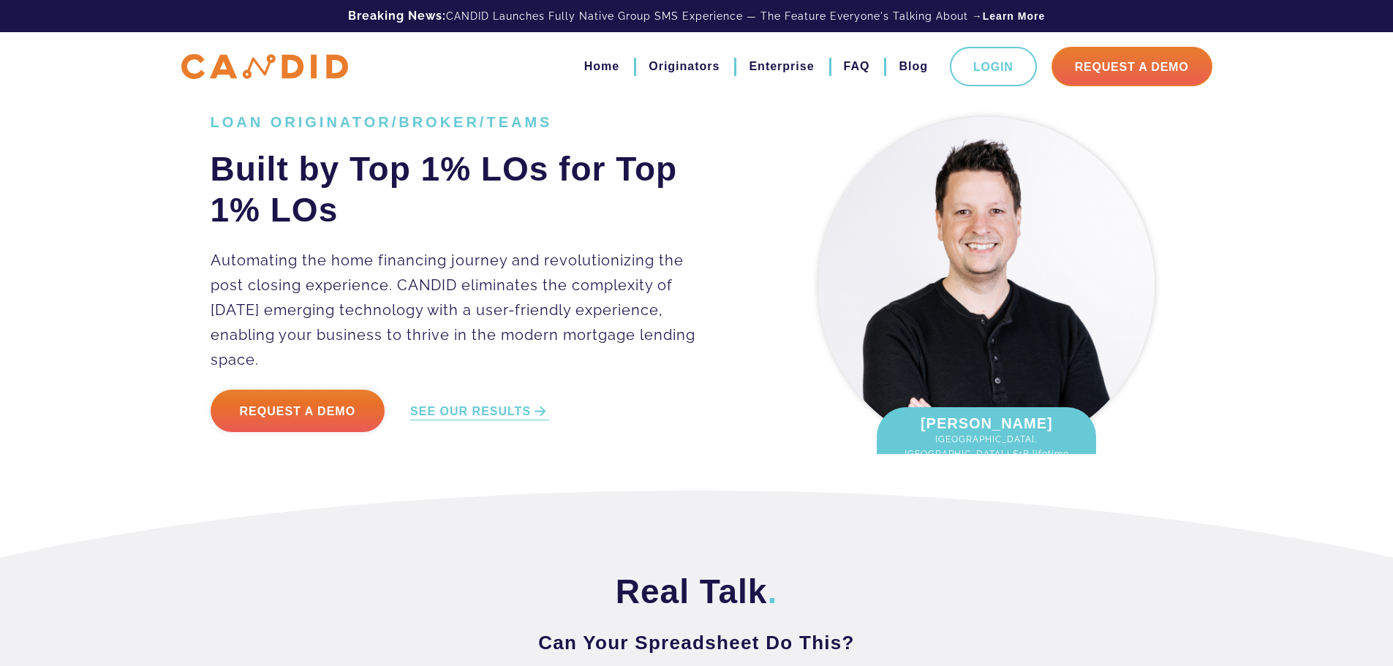  What do you see at coordinates (857, 67) in the screenshot?
I see `a: FAQ` at bounding box center [857, 67].